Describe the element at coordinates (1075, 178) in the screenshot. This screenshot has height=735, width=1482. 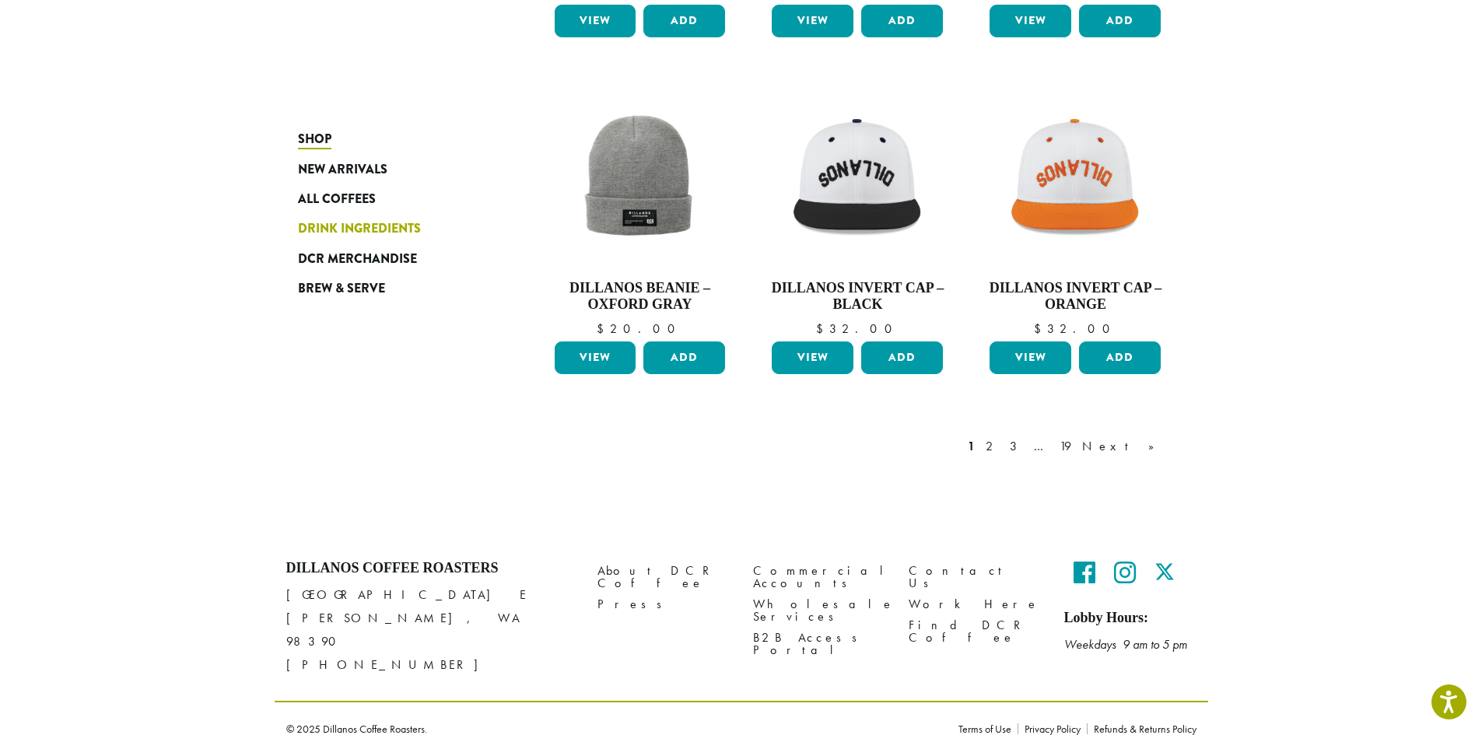
I see `img: Backwards-Orang-scaled.png` at that location.